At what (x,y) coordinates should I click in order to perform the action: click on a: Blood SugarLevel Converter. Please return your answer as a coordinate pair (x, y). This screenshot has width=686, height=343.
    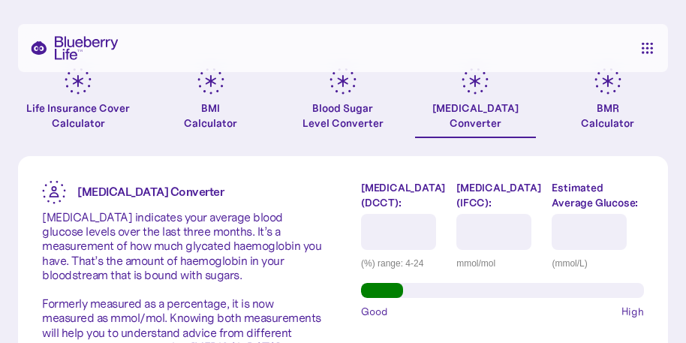
    Looking at the image, I should click on (343, 103).